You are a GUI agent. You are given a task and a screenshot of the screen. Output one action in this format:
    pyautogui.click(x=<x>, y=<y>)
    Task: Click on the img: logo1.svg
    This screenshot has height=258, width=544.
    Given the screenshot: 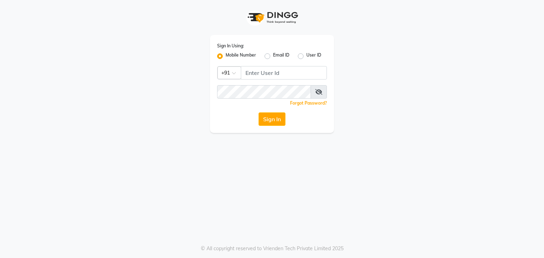 What is the action you would take?
    pyautogui.click(x=272, y=17)
    